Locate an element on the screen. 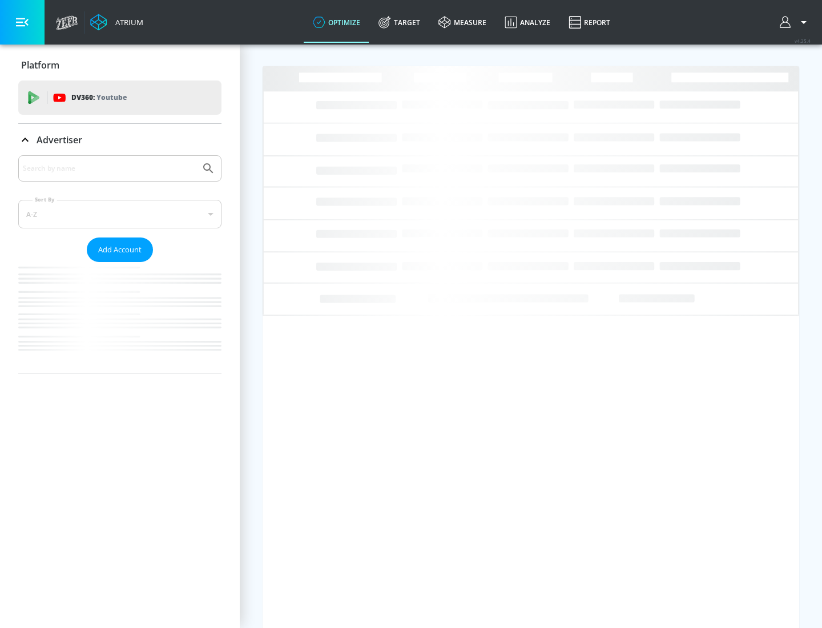 Image resolution: width=822 pixels, height=628 pixels. a: Analyze is located at coordinates (527, 22).